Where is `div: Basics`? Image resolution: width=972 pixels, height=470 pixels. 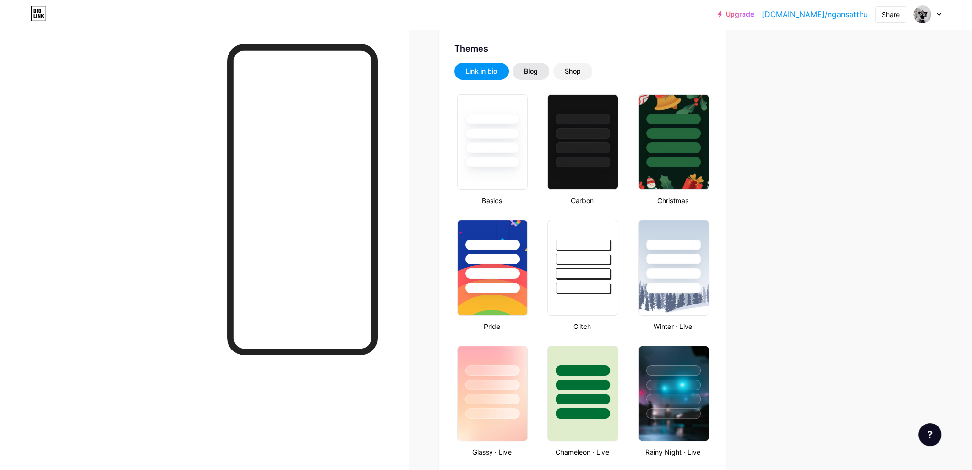
div: Basics is located at coordinates (491, 200).